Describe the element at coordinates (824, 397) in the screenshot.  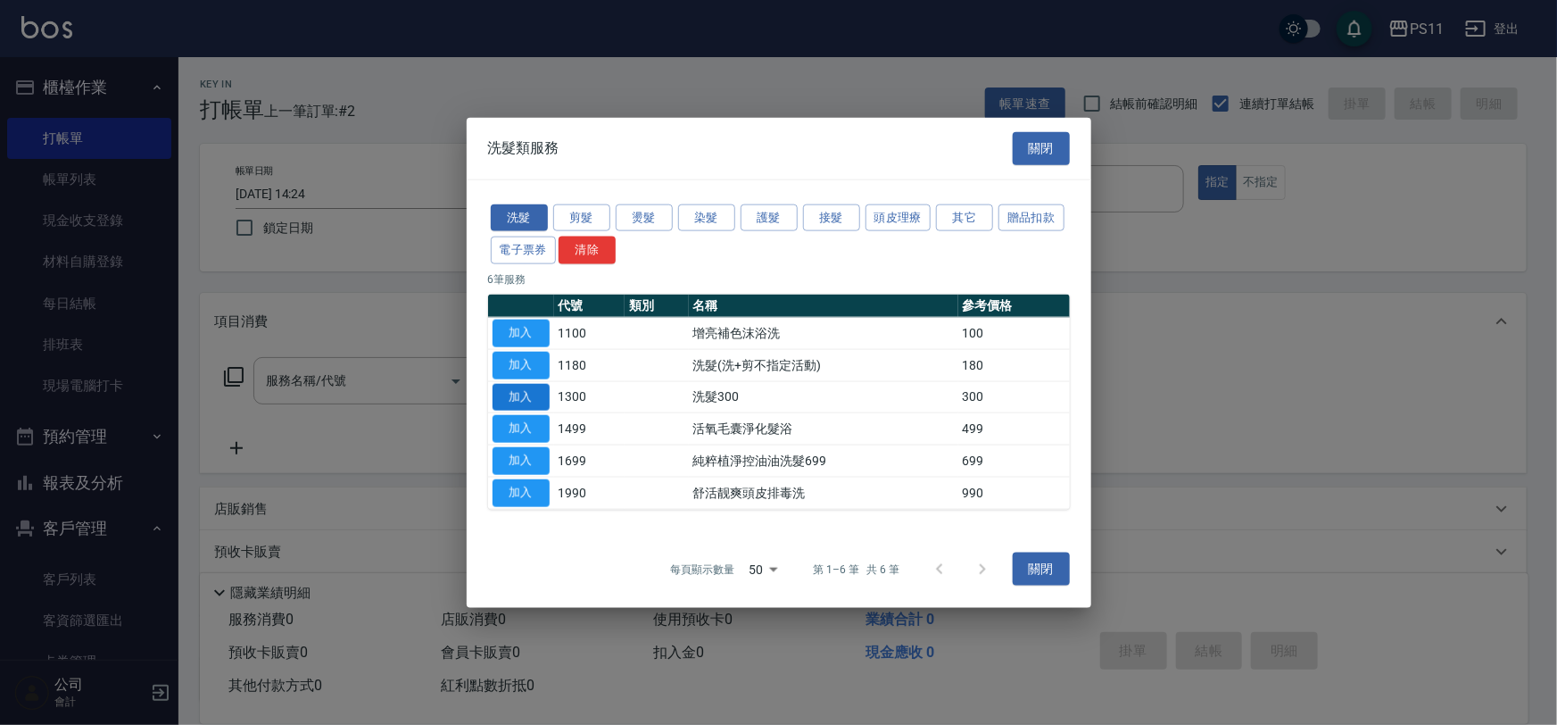
I see `td: 洗髮300` at that location.